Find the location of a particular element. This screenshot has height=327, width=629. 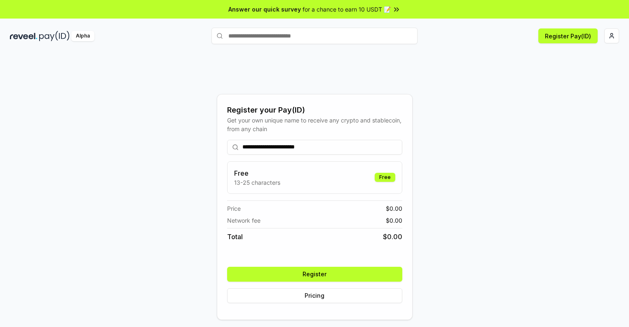

div: Get your own unique name to receive any crypto and stablecoin, from any chain is located at coordinates (314, 124).